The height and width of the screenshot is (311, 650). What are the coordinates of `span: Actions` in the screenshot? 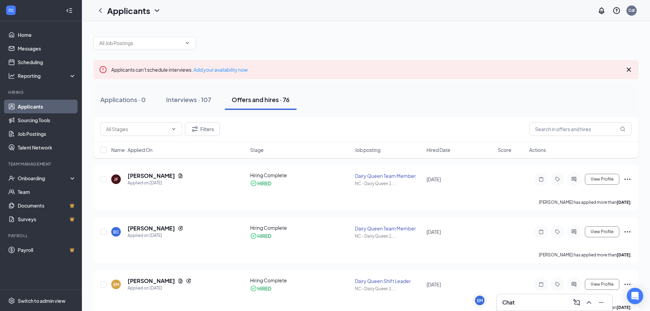 It's located at (537, 150).